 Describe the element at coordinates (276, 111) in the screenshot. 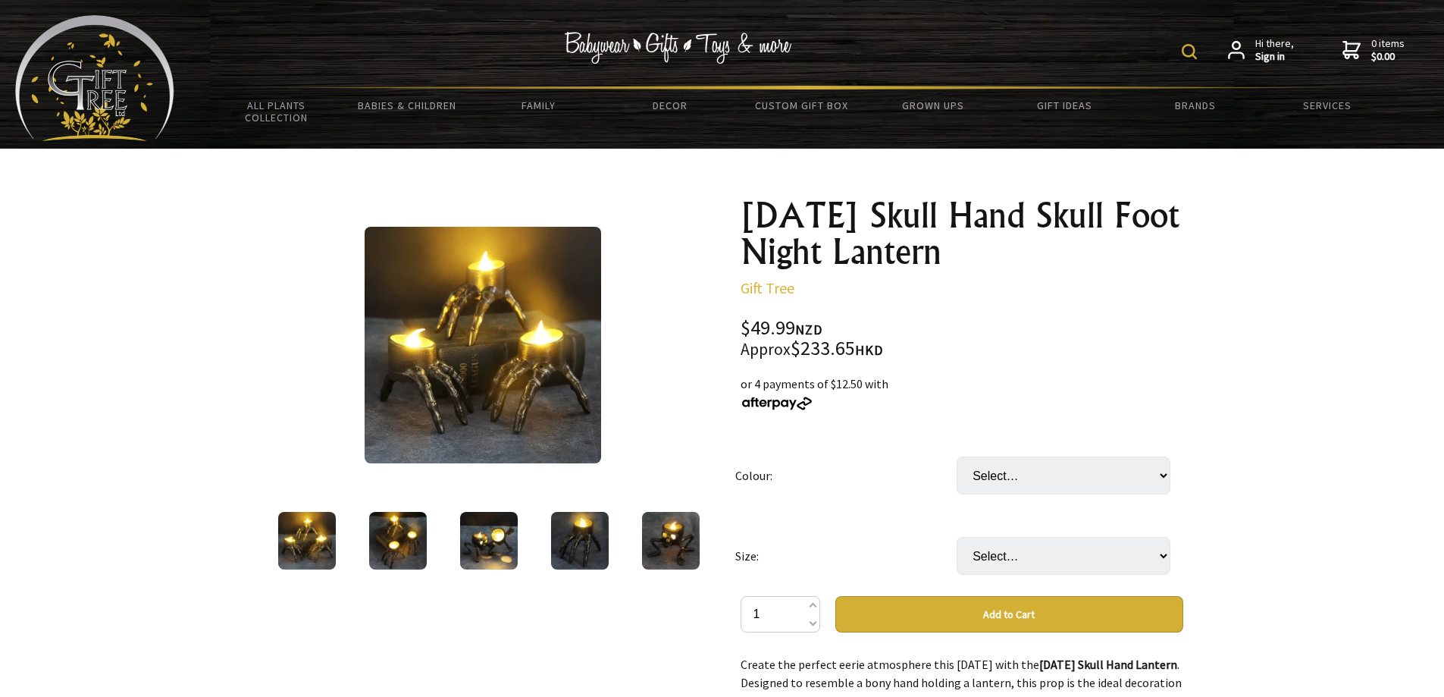

I see `a: All Plants Collection` at that location.